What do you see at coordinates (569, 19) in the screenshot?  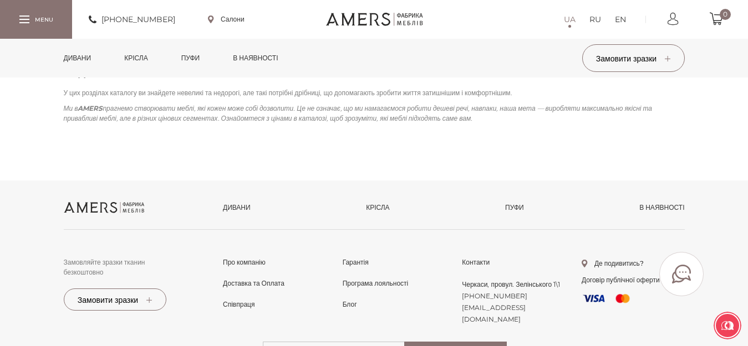 I see `a: UA` at bounding box center [569, 19].